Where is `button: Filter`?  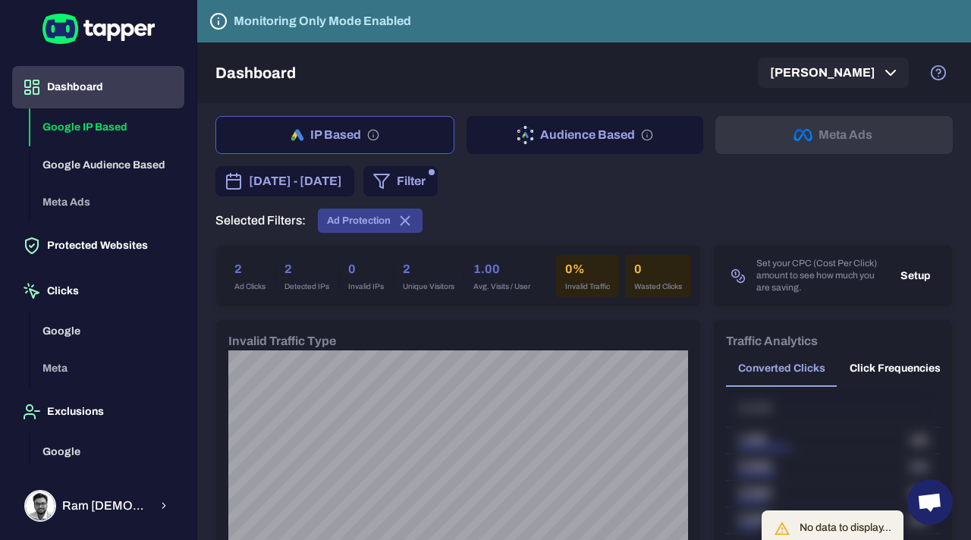 button: Filter is located at coordinates (401, 181).